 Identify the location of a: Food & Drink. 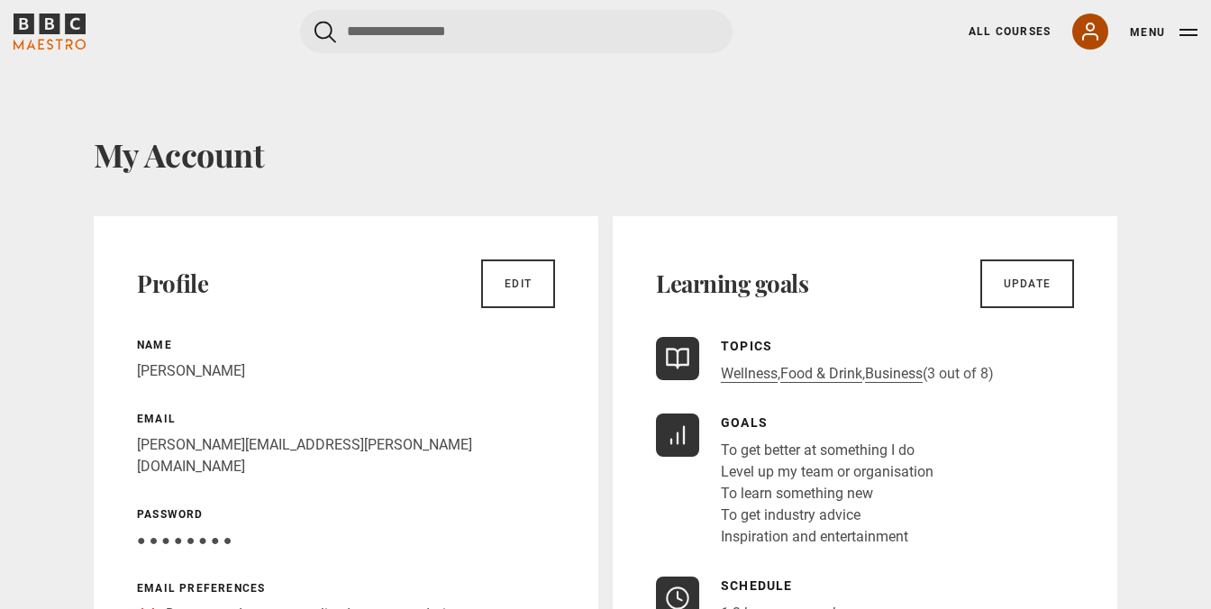
(821, 374).